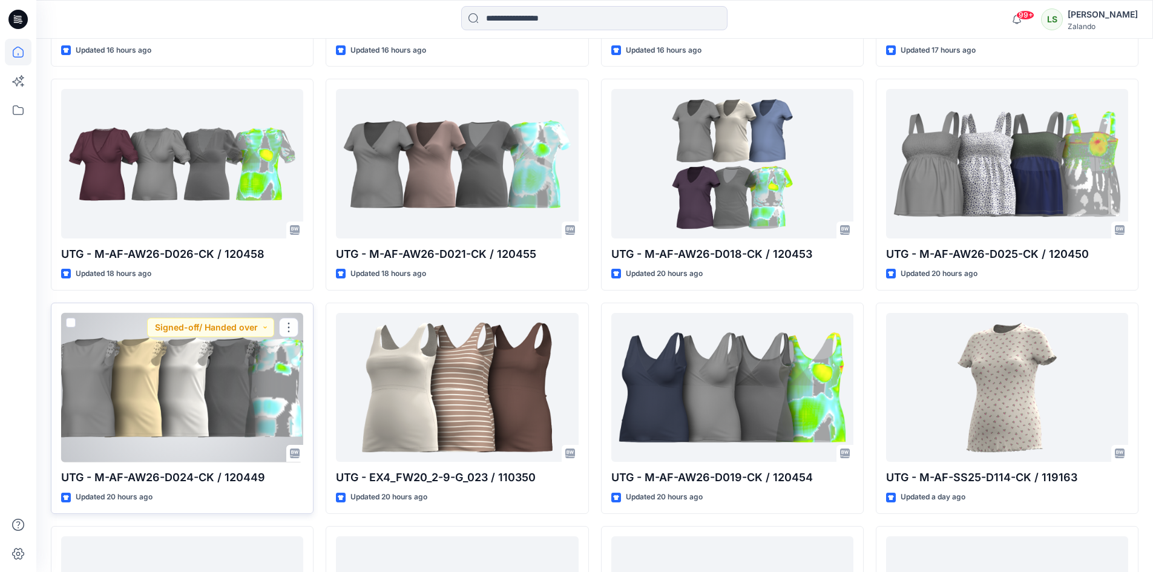 The image size is (1153, 572). What do you see at coordinates (182, 254) in the screenshot?
I see `p: UTG - M-AF-AW26-D026-CK / 120458` at bounding box center [182, 254].